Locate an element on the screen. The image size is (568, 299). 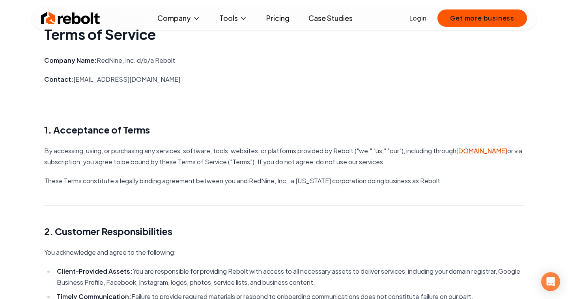
button: Company is located at coordinates (179, 18).